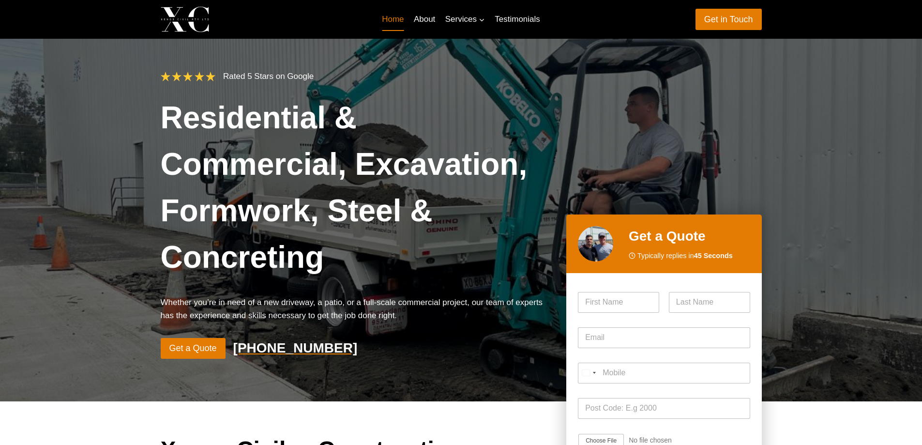  I want to click on span: Typically replies in, so click(685, 256).